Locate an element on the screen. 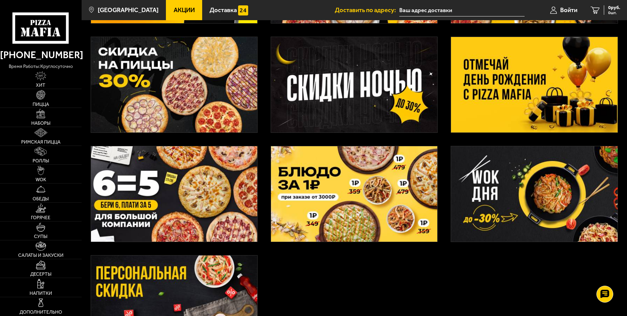  span: Горячее is located at coordinates (41, 218).